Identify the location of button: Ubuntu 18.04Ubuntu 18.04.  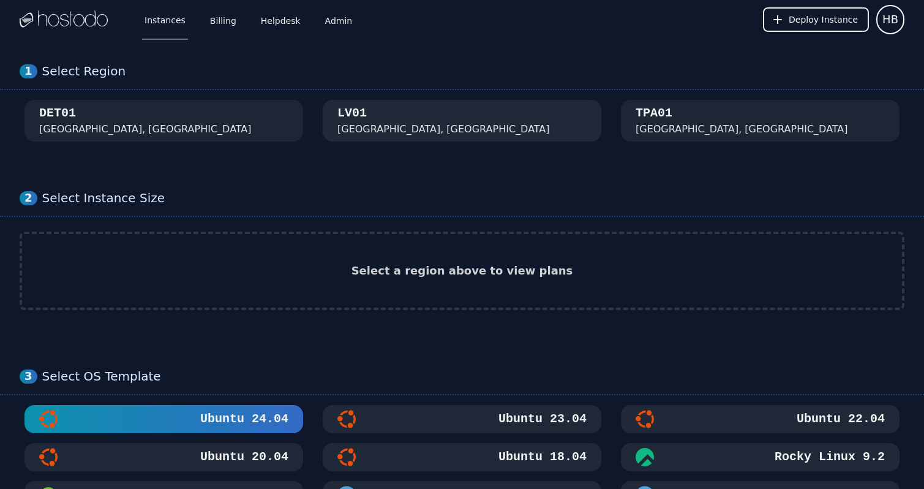
(462, 457).